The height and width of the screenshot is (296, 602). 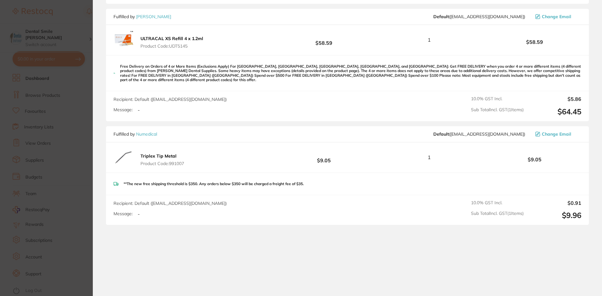 I want to click on output: $9.96, so click(x=555, y=216).